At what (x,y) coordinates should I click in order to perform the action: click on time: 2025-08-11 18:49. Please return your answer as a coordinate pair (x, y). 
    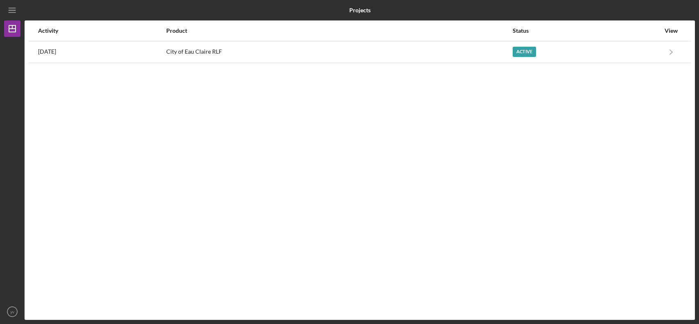
    Looking at the image, I should click on (47, 52).